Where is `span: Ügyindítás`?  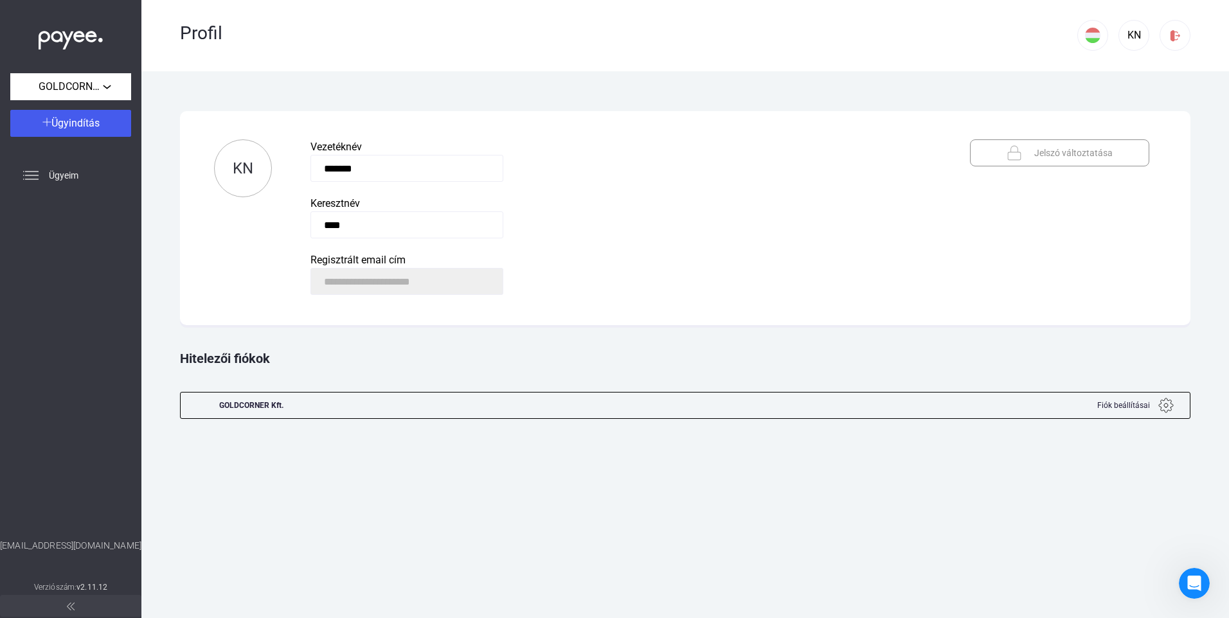
span: Ügyindítás is located at coordinates (75, 123).